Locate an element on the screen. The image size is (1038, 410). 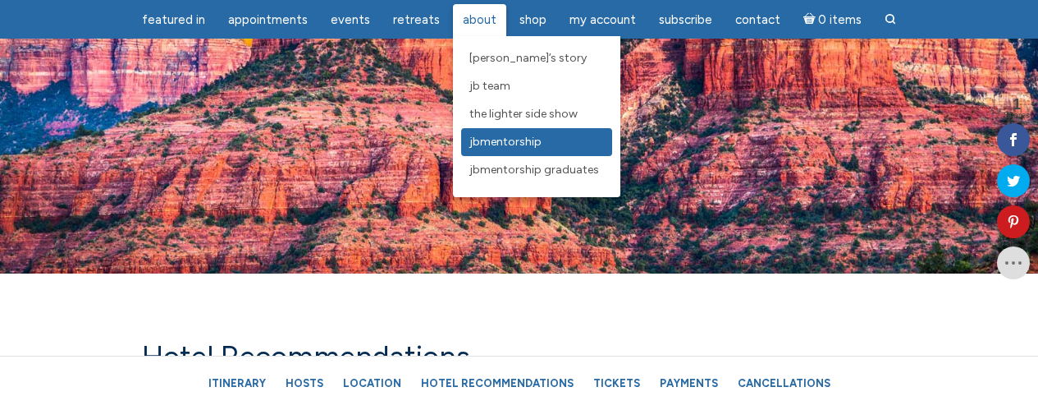
a: Hosts is located at coordinates (305, 383).